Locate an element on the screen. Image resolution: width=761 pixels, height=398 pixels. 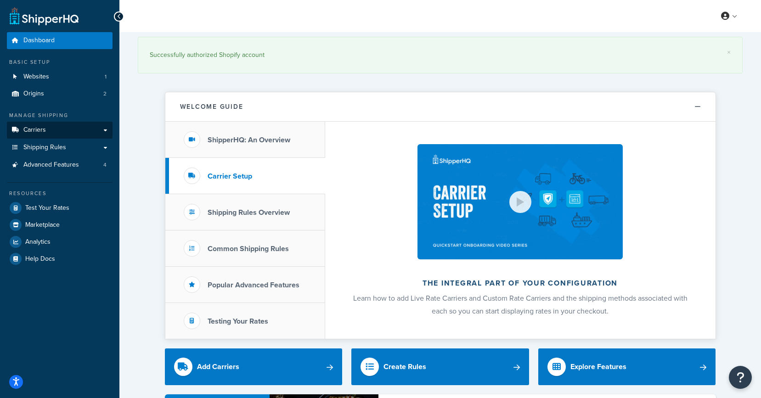
h2: Welcome Guide is located at coordinates (212, 107).